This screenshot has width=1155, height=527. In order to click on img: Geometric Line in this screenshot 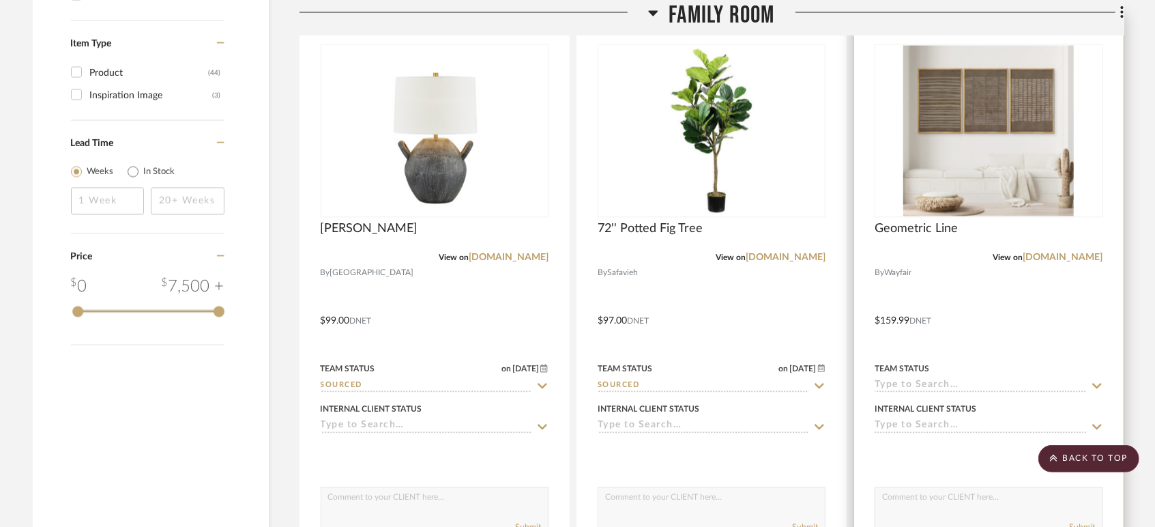, I will do `click(989, 131)`.